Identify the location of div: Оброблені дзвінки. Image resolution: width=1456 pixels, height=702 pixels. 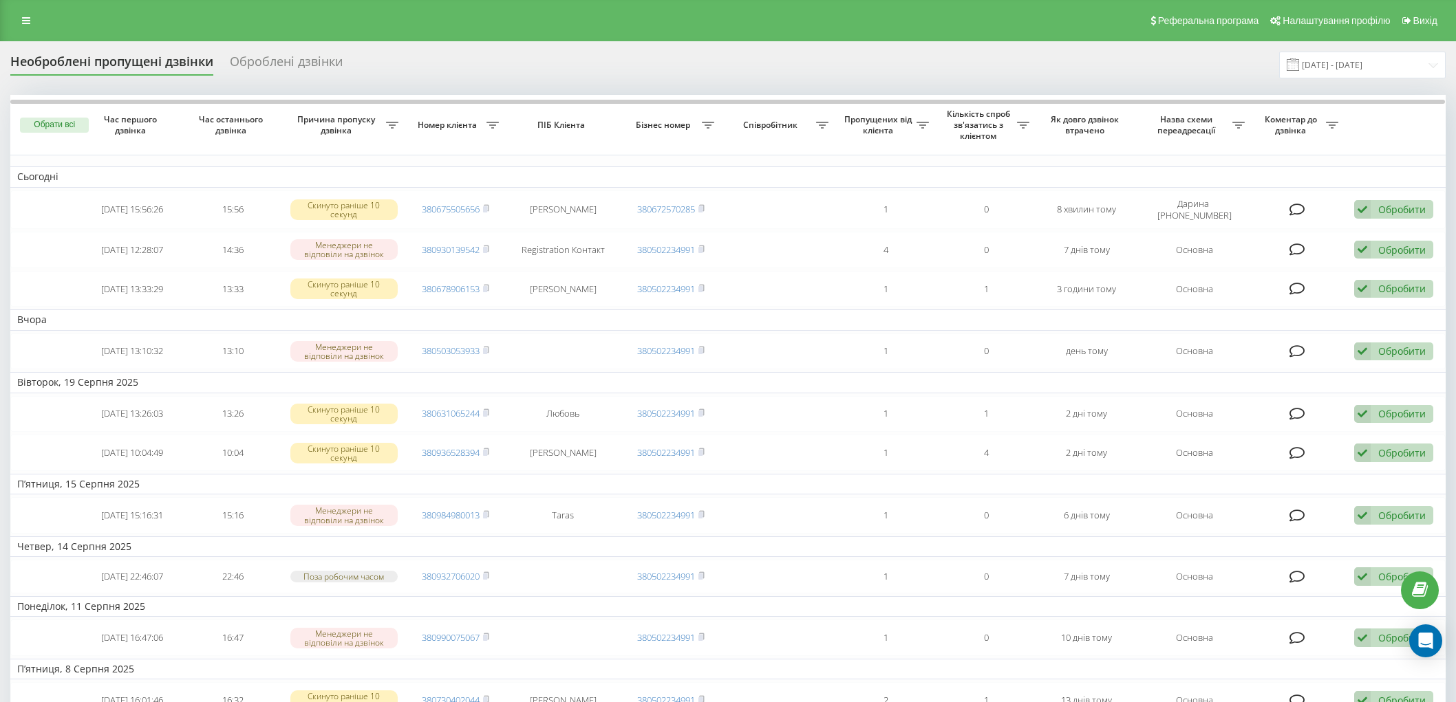
(286, 65).